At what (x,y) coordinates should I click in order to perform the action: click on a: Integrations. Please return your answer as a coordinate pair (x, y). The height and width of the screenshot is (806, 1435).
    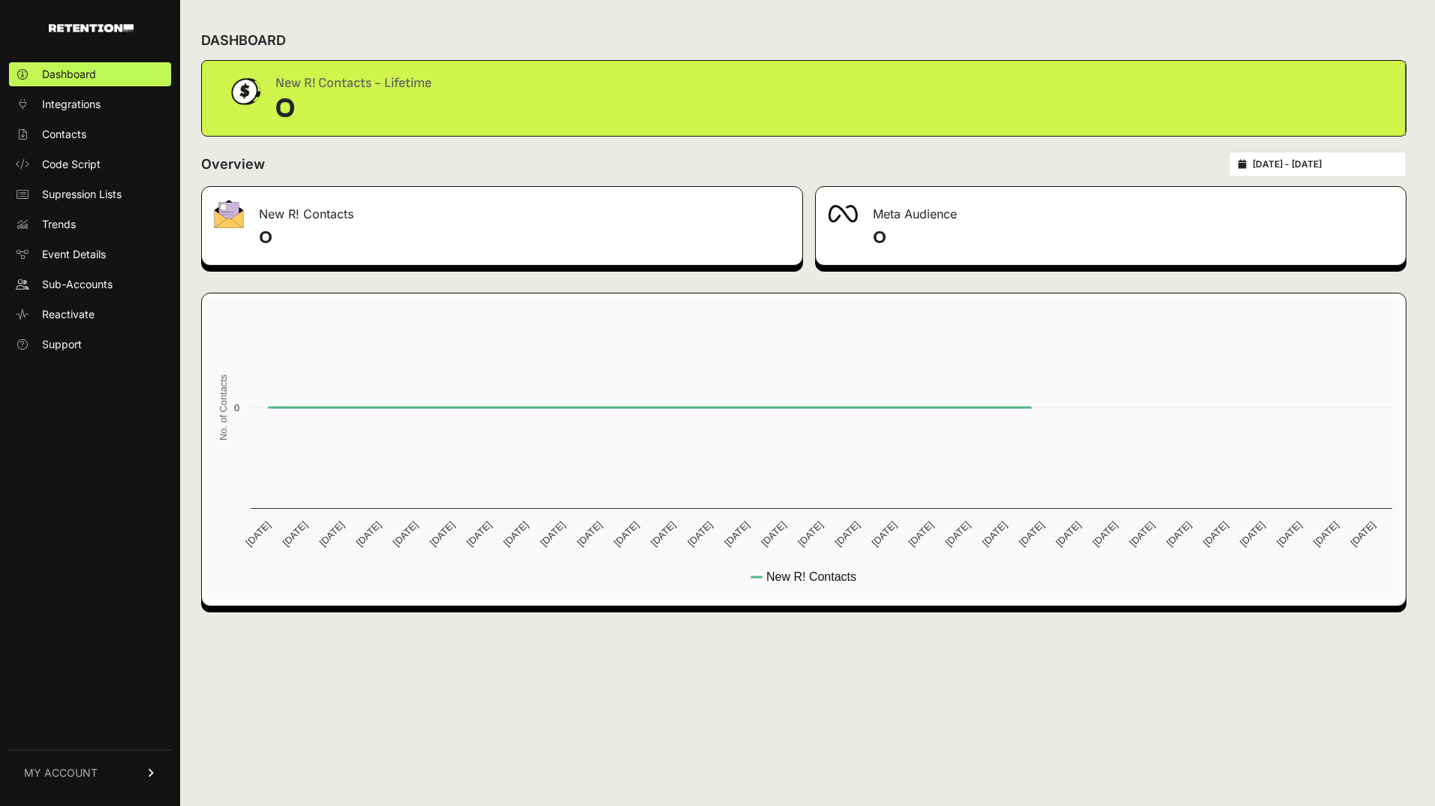
    Looking at the image, I should click on (90, 104).